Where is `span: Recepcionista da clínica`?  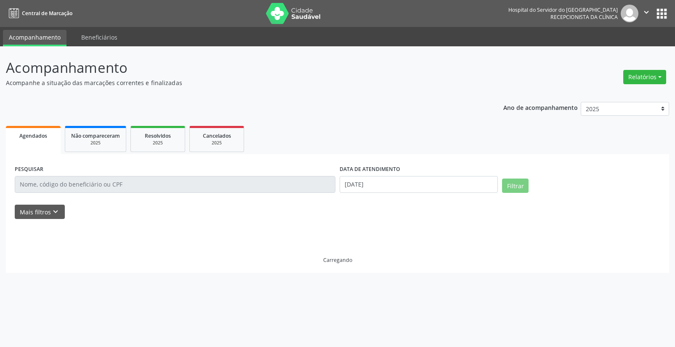
span: Recepcionista da clínica is located at coordinates (584, 17).